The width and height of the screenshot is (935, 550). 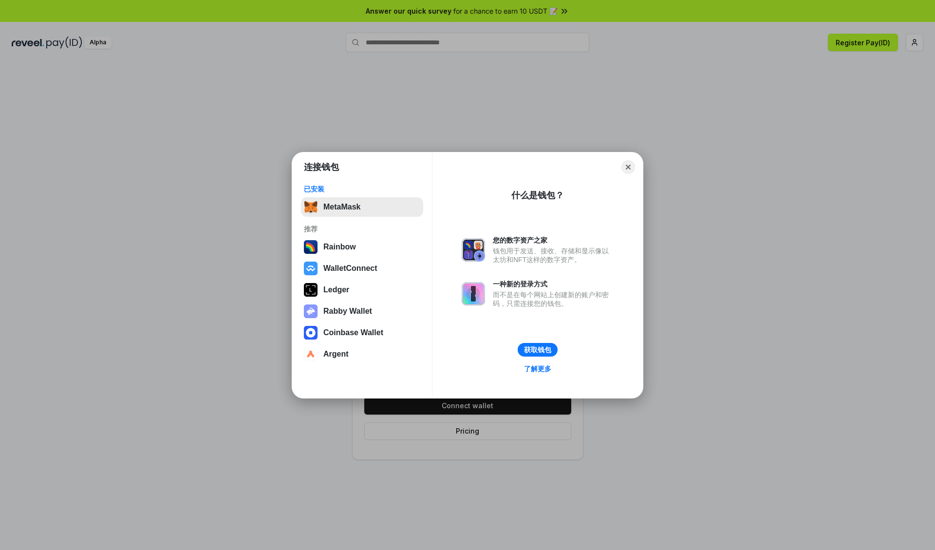 I want to click on div: 什么是钱包？, so click(x=537, y=195).